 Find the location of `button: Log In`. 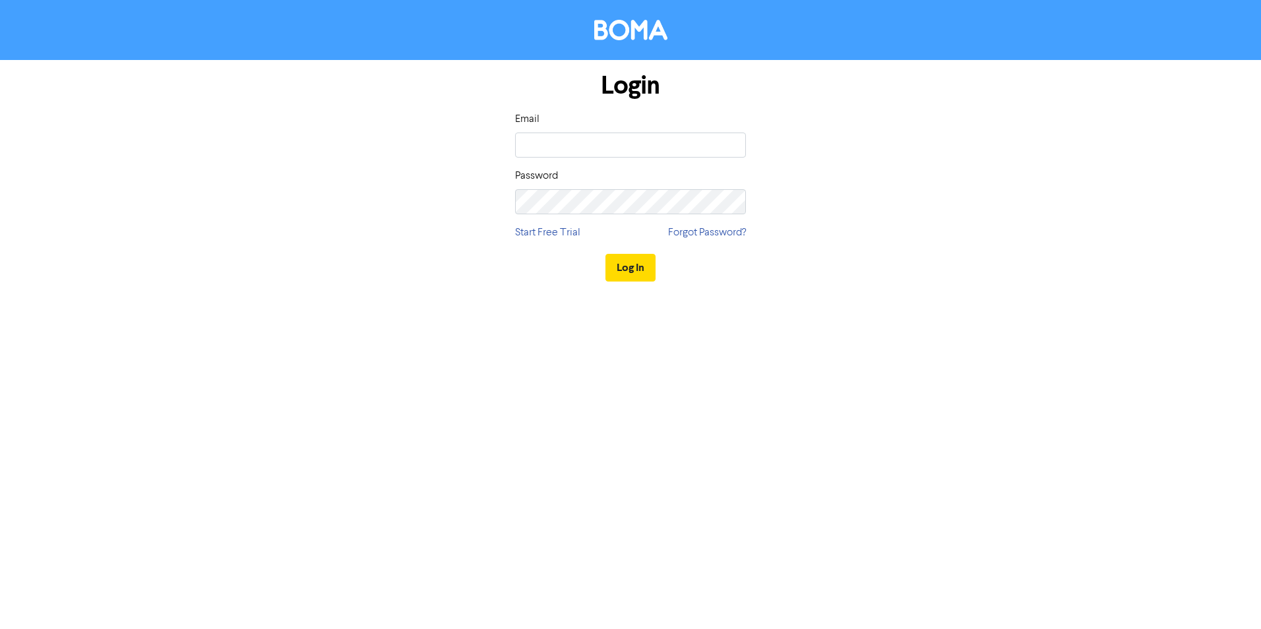

button: Log In is located at coordinates (630, 268).